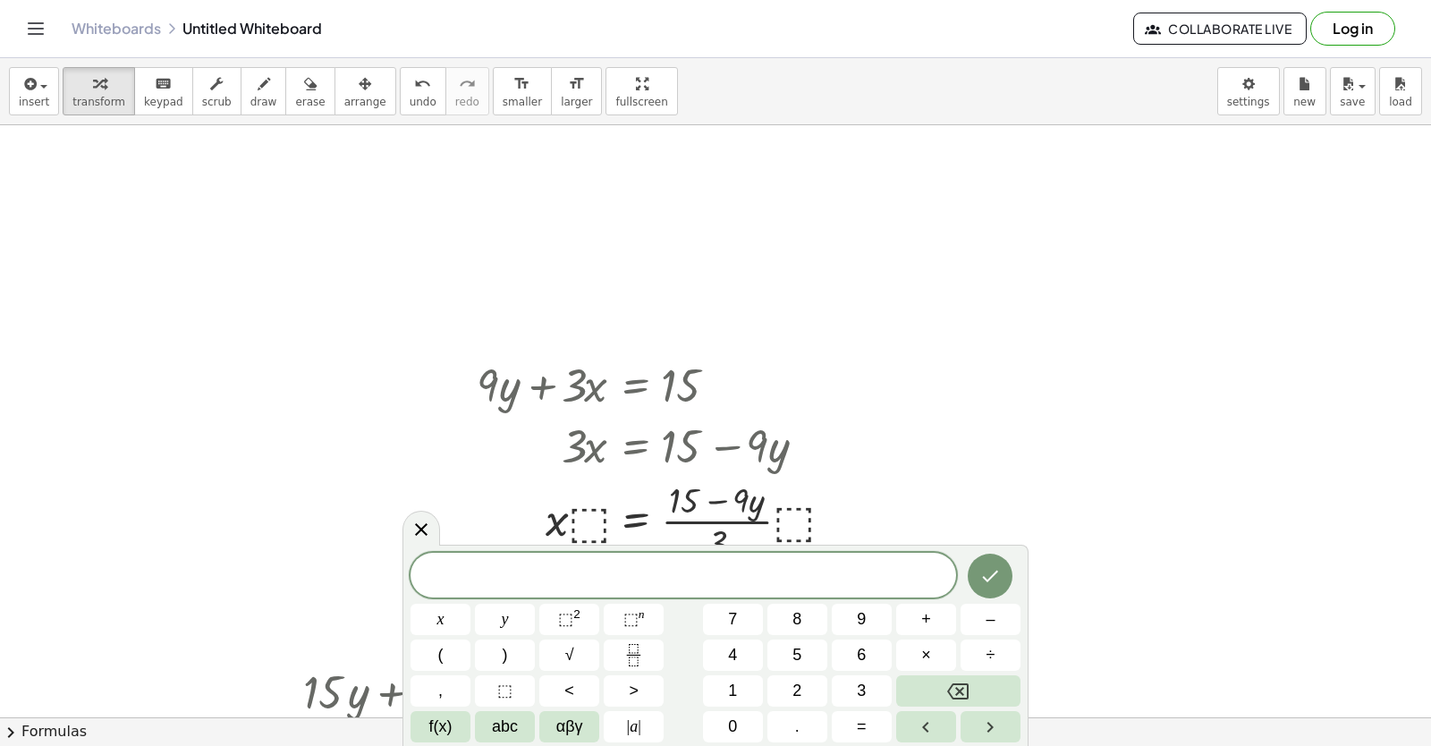 The width and height of the screenshot is (1431, 746). I want to click on button: Equals, so click(861, 726).